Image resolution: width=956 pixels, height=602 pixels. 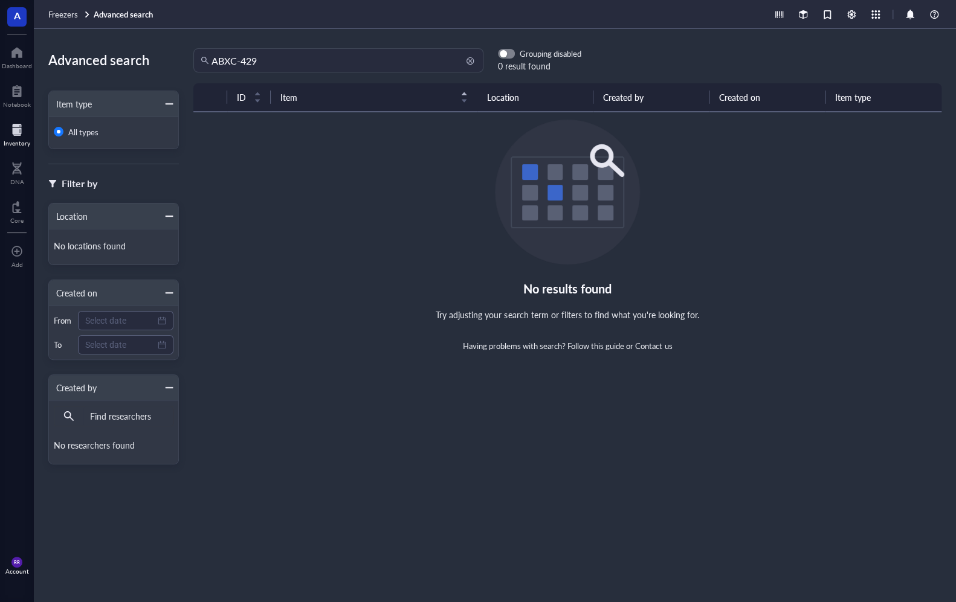 What do you see at coordinates (567, 346) in the screenshot?
I see `div: Having problems with search? or` at bounding box center [567, 346].